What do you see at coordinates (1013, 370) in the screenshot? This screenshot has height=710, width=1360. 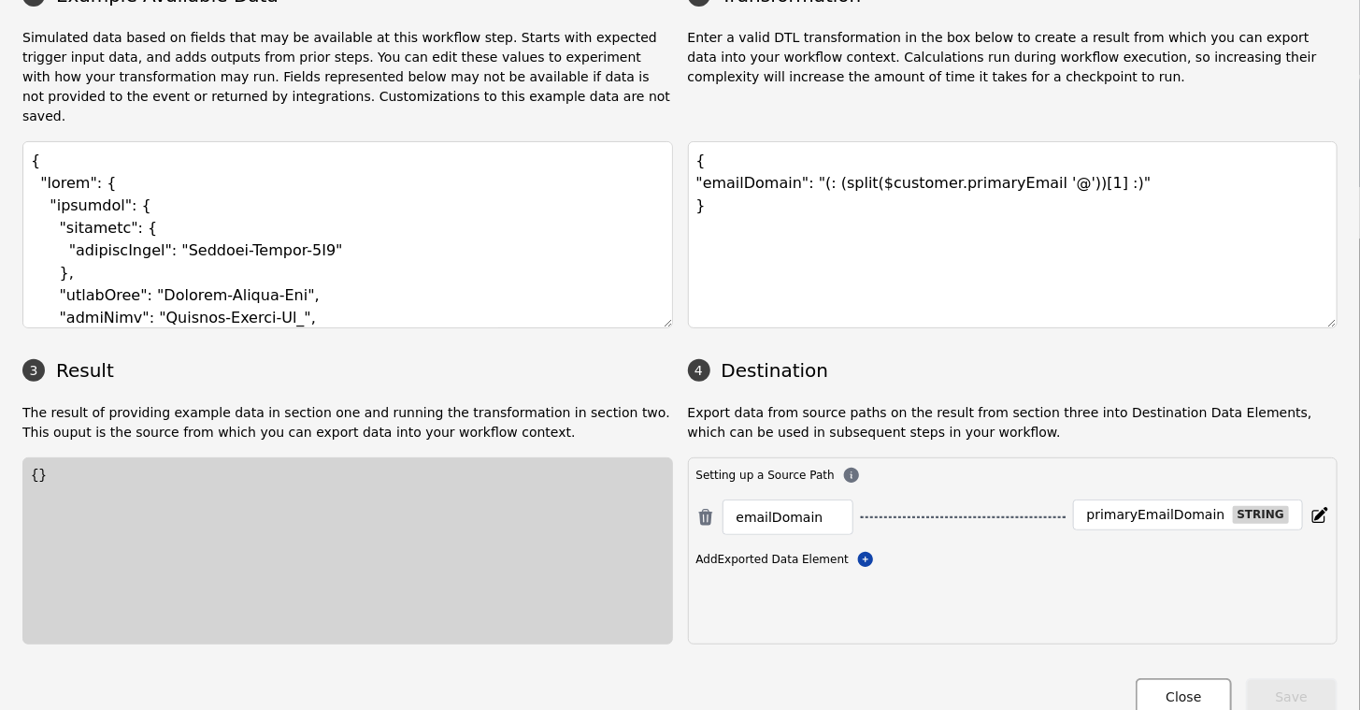 I see `h3: Destination` at bounding box center [1013, 370].